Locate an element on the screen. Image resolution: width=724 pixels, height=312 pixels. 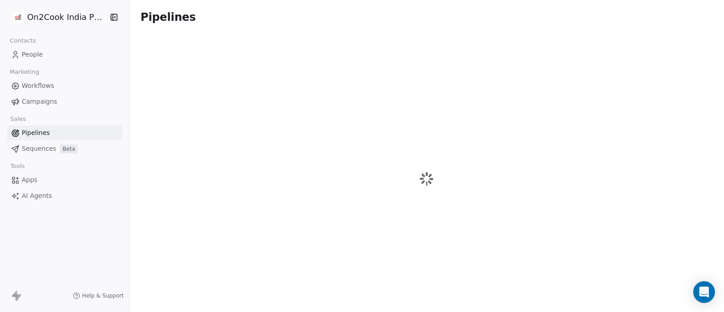
span: Tools is located at coordinates (17, 166).